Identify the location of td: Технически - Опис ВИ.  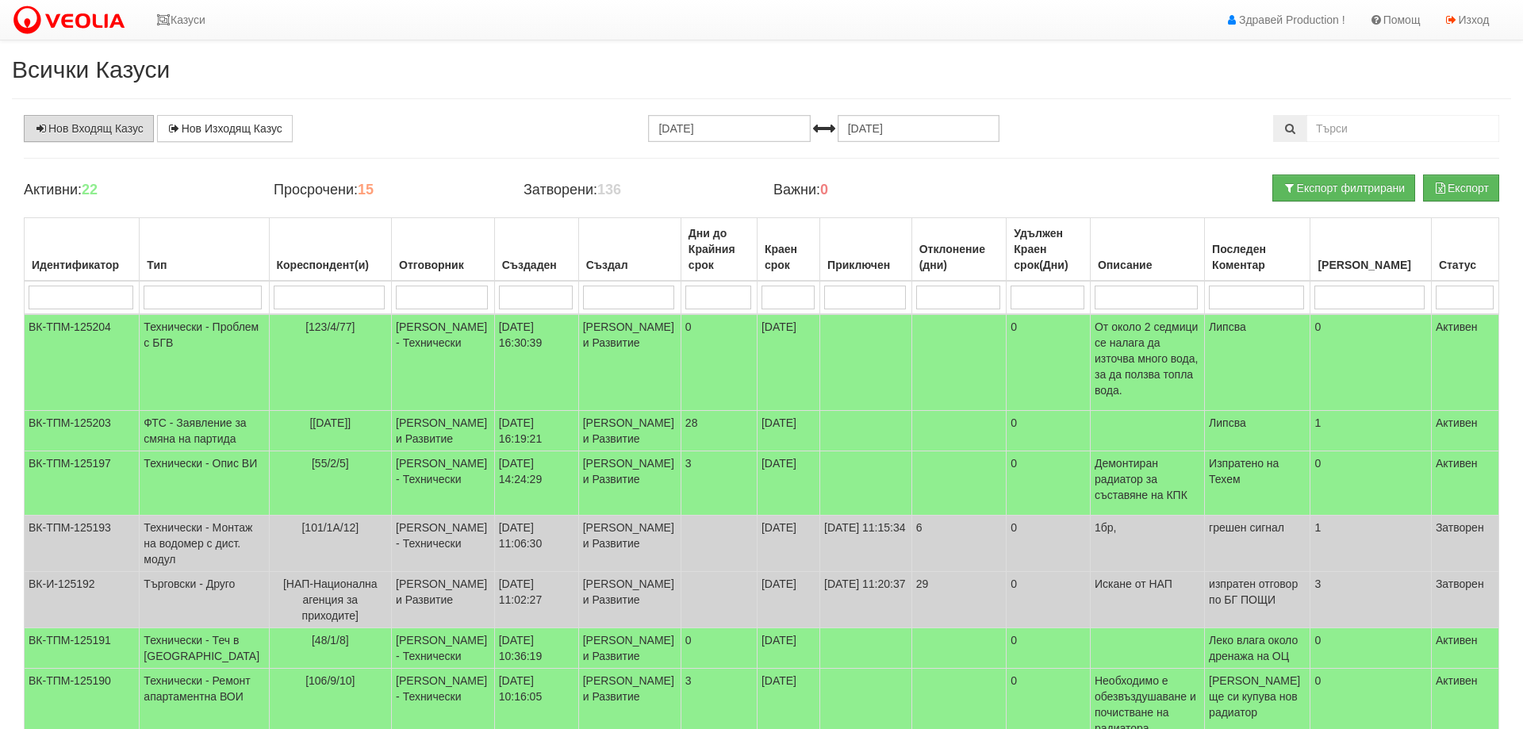
(204, 483).